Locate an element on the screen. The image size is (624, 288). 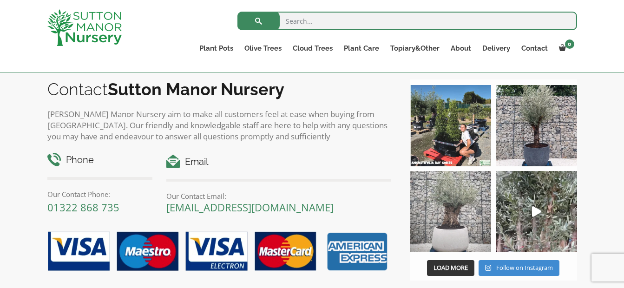
a: Cloud Trees is located at coordinates (312, 48).